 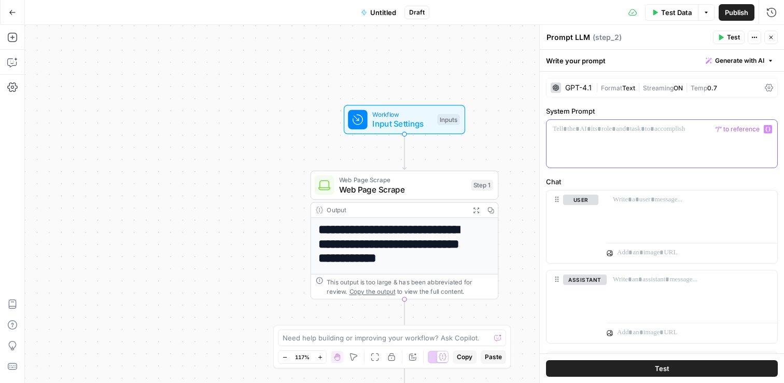 I want to click on span: ON, so click(x=678, y=88).